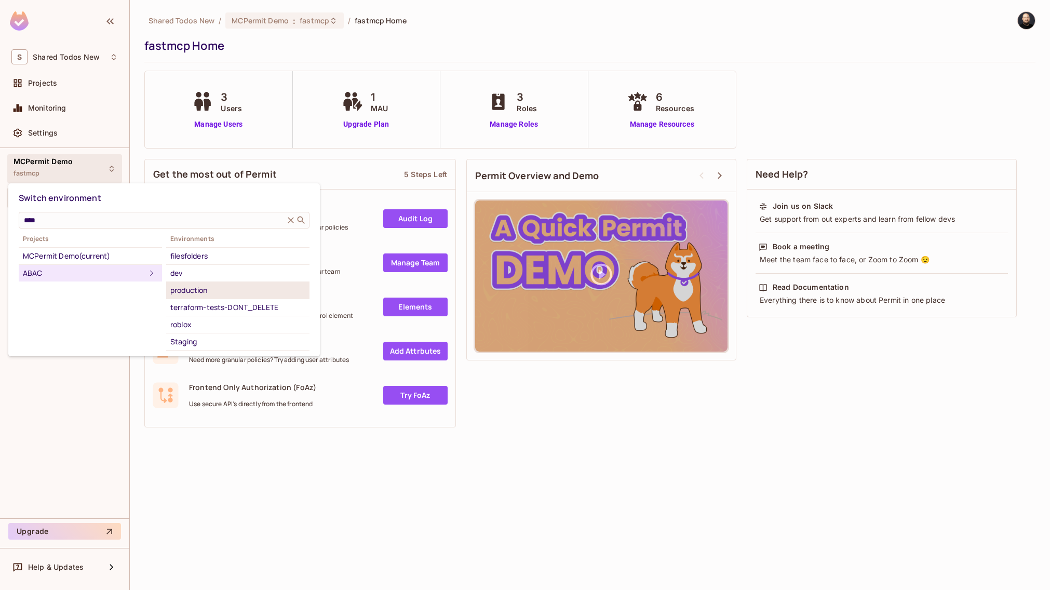 The image size is (1050, 590). Describe the element at coordinates (238, 239) in the screenshot. I see `span: Environments` at that location.